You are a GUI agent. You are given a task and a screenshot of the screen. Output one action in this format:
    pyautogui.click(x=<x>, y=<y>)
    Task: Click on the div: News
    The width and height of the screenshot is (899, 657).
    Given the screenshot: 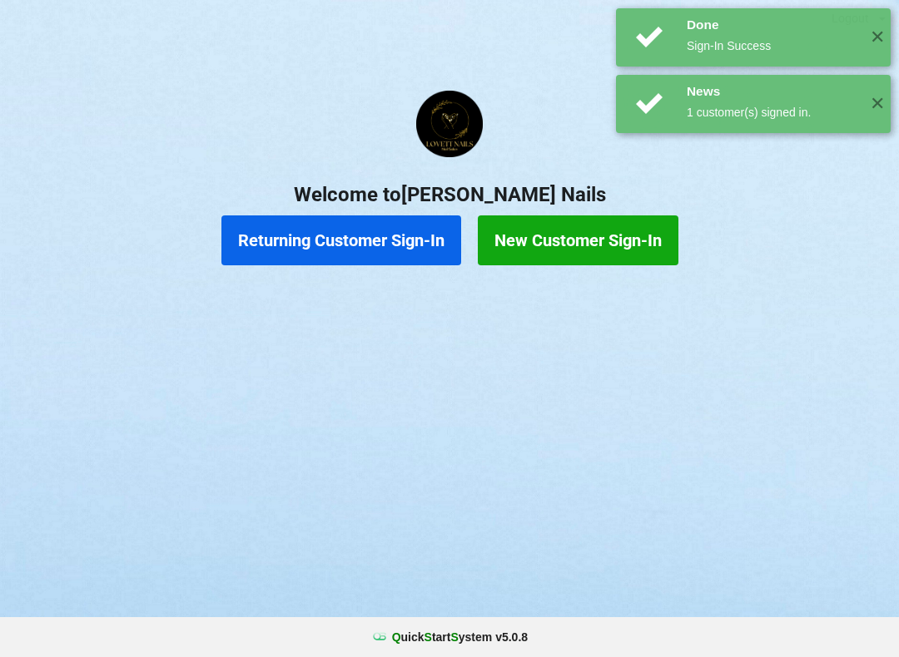 What is the action you would take?
    pyautogui.click(x=771, y=92)
    